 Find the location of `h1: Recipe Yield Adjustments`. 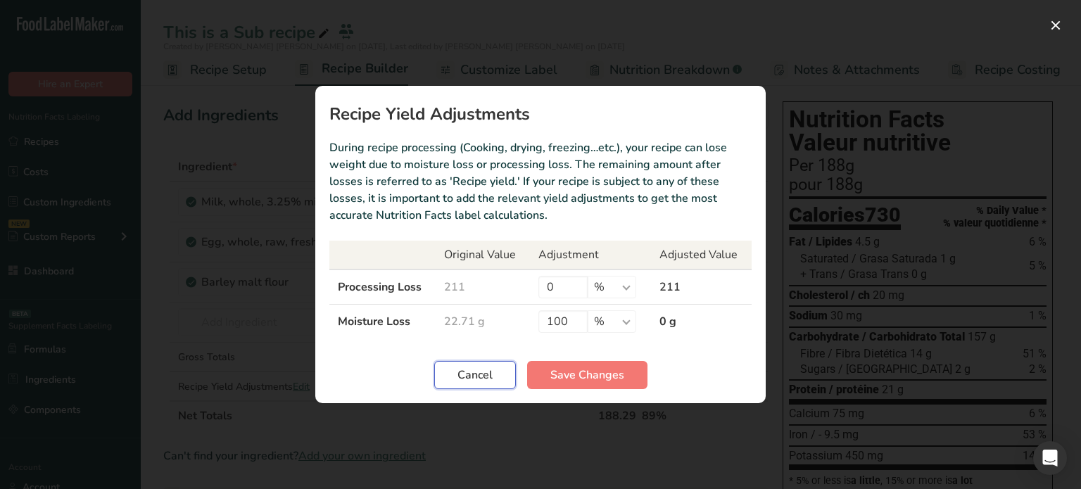

h1: Recipe Yield Adjustments is located at coordinates (541, 114).